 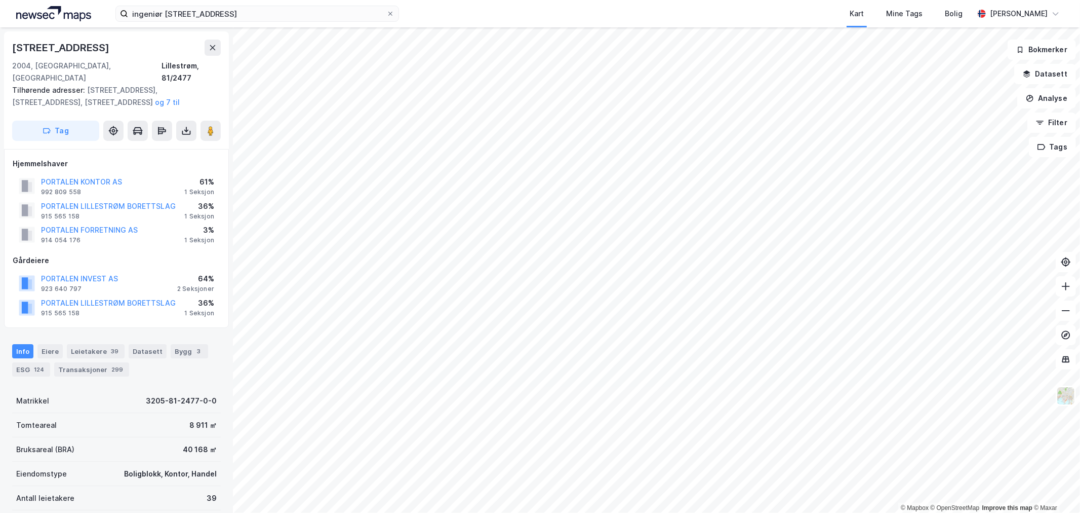 What do you see at coordinates (191, 72) in the screenshot?
I see `div: Lillestrøm, 81/2477` at bounding box center [191, 72].